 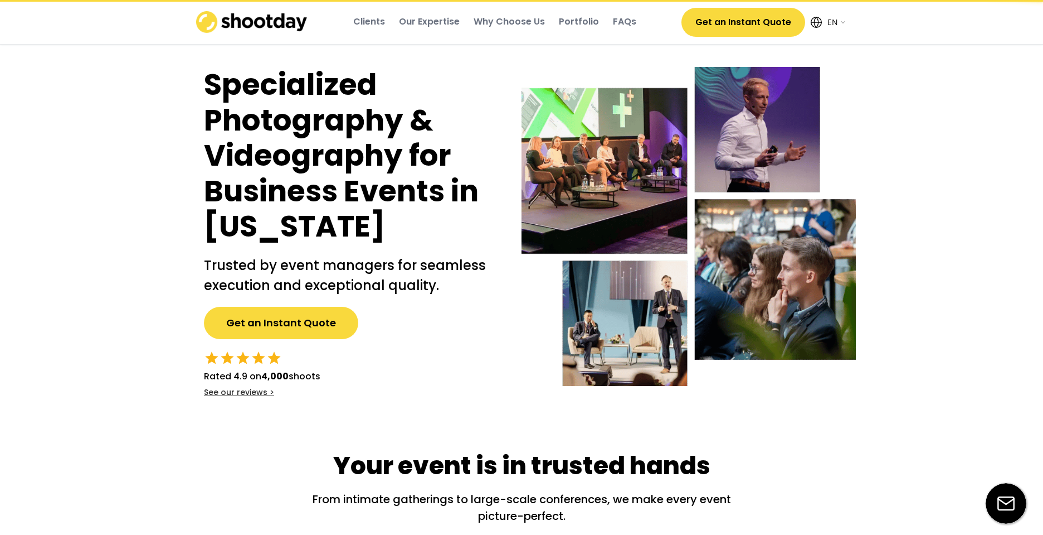 What do you see at coordinates (817, 22) in the screenshot?
I see `img: Icon%20feather-globe%20%281%29.svg` at bounding box center [817, 22].